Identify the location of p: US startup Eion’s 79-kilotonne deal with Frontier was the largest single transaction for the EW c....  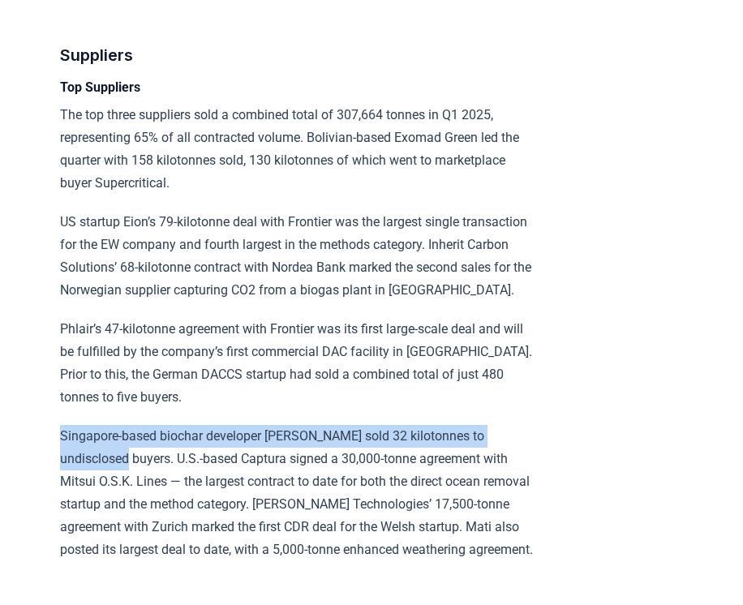
(297, 256).